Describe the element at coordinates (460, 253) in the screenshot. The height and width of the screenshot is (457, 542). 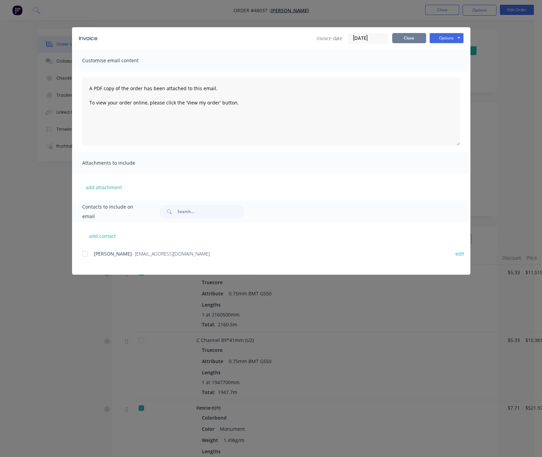
I see `button: edit` at that location.